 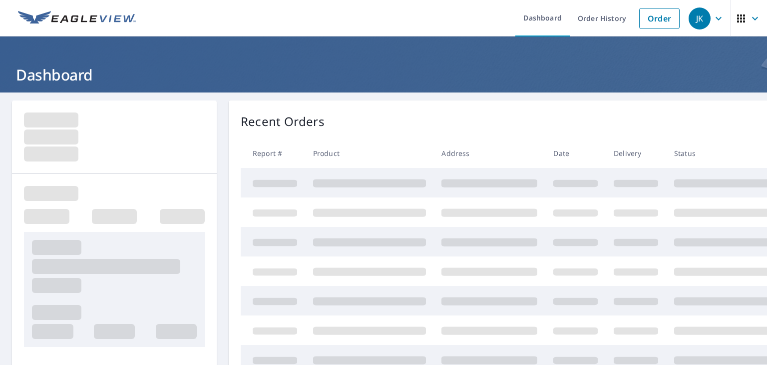 What do you see at coordinates (575, 153) in the screenshot?
I see `th: Date` at bounding box center [575, 153].